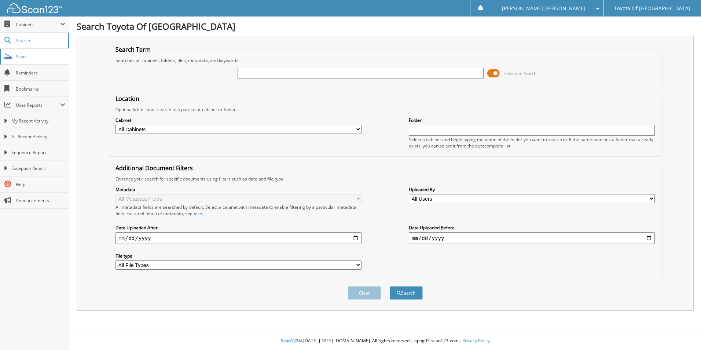 This screenshot has height=350, width=701. I want to click on img: scan123-logo-white.svg, so click(35, 8).